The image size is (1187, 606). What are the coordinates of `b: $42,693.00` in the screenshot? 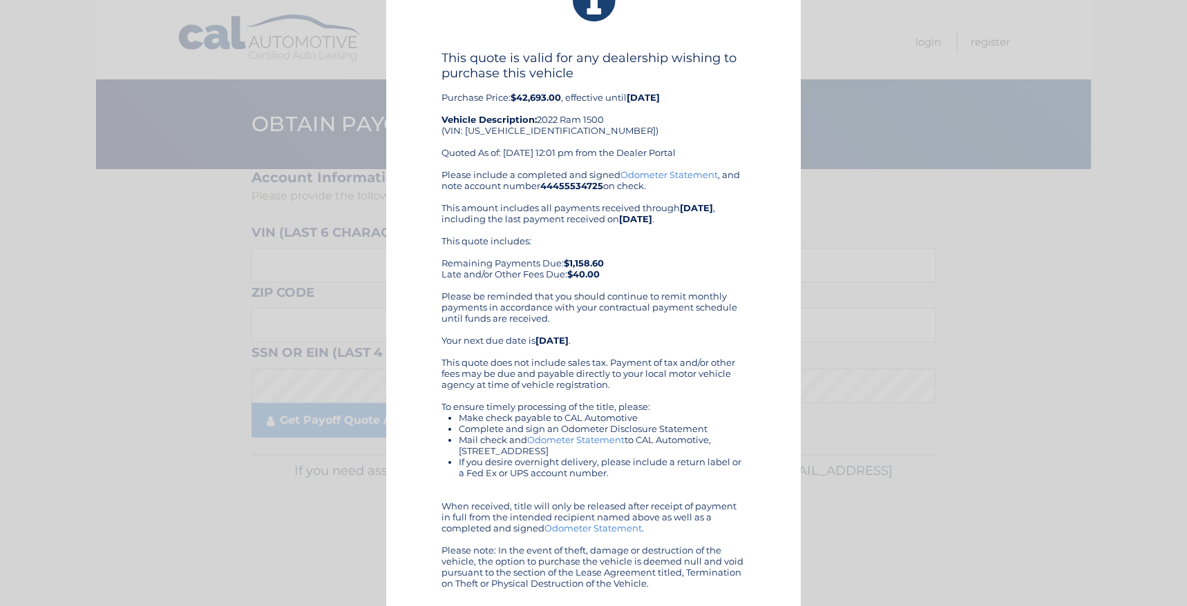 It's located at (535, 97).